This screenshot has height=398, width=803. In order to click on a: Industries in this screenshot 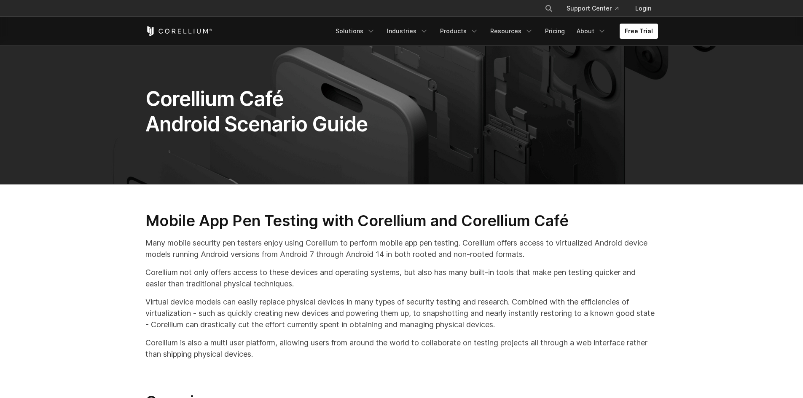, I will do `click(407, 31)`.